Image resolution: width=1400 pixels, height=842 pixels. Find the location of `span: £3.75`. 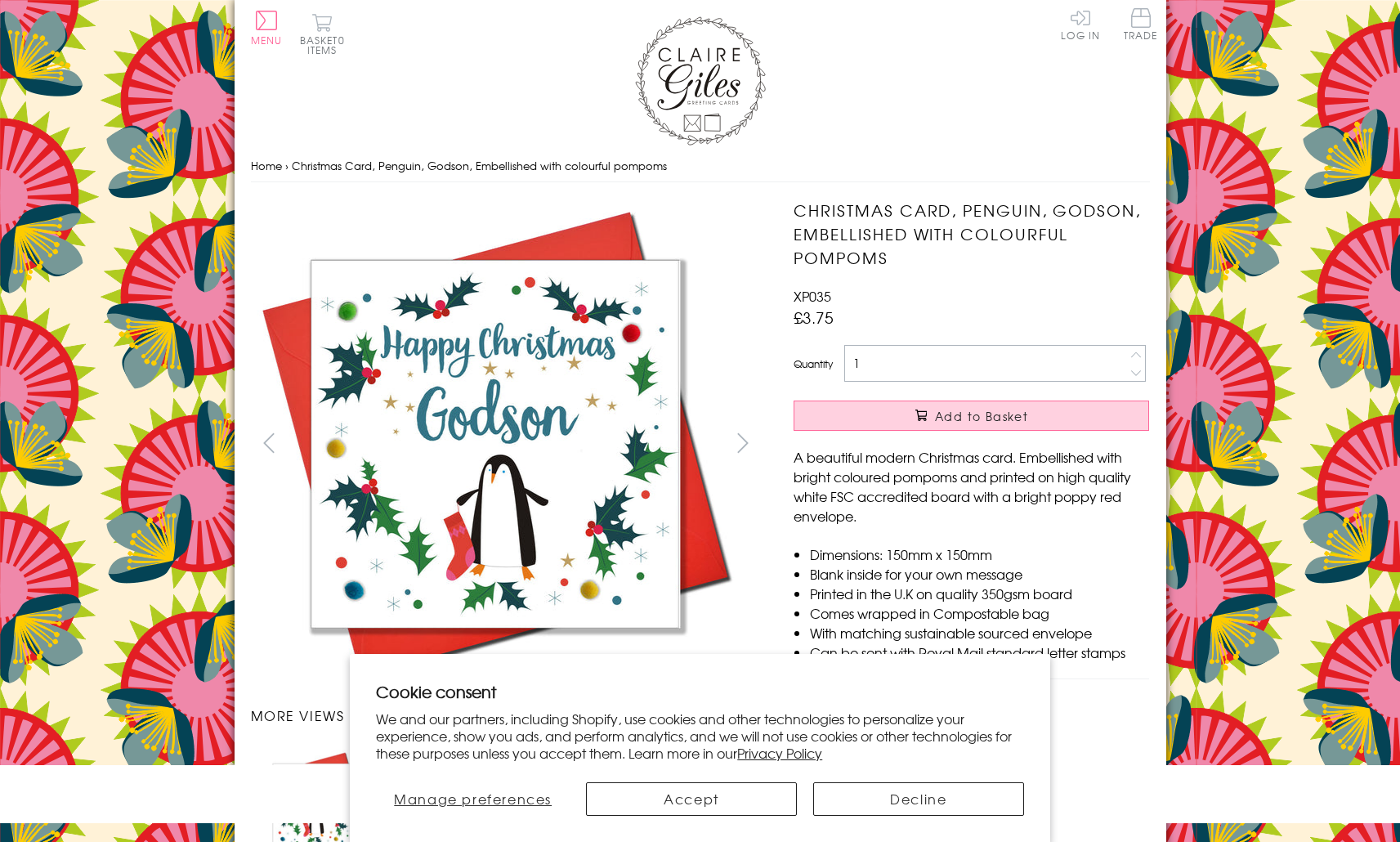

span: £3.75 is located at coordinates (813, 317).